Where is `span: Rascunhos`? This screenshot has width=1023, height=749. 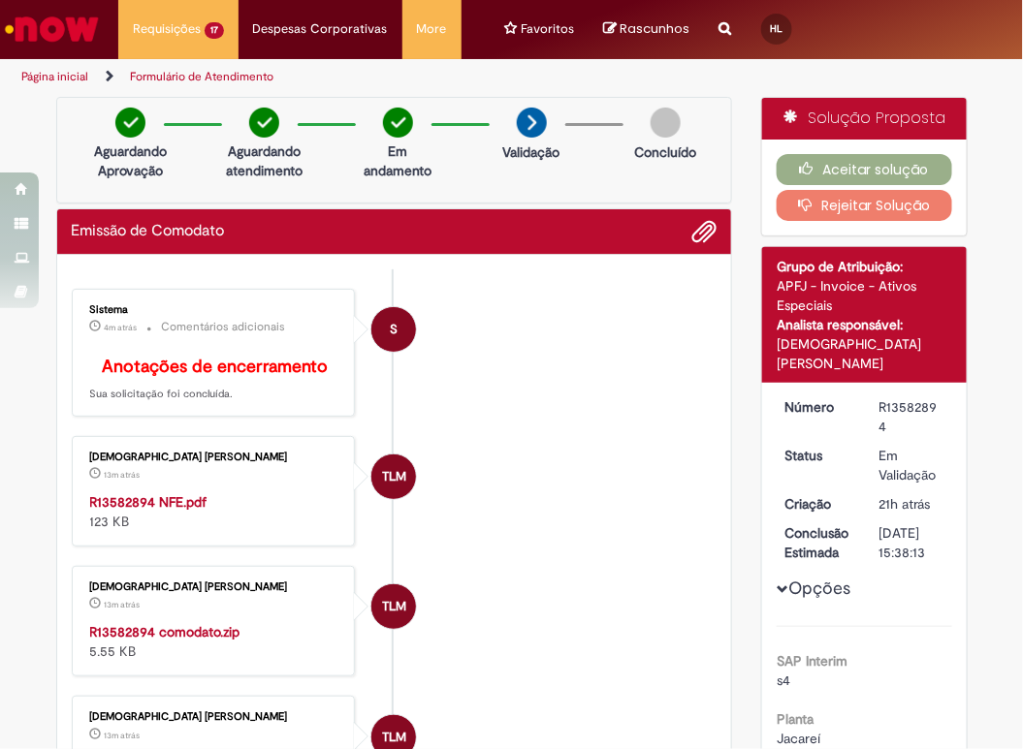 span: Rascunhos is located at coordinates (655, 28).